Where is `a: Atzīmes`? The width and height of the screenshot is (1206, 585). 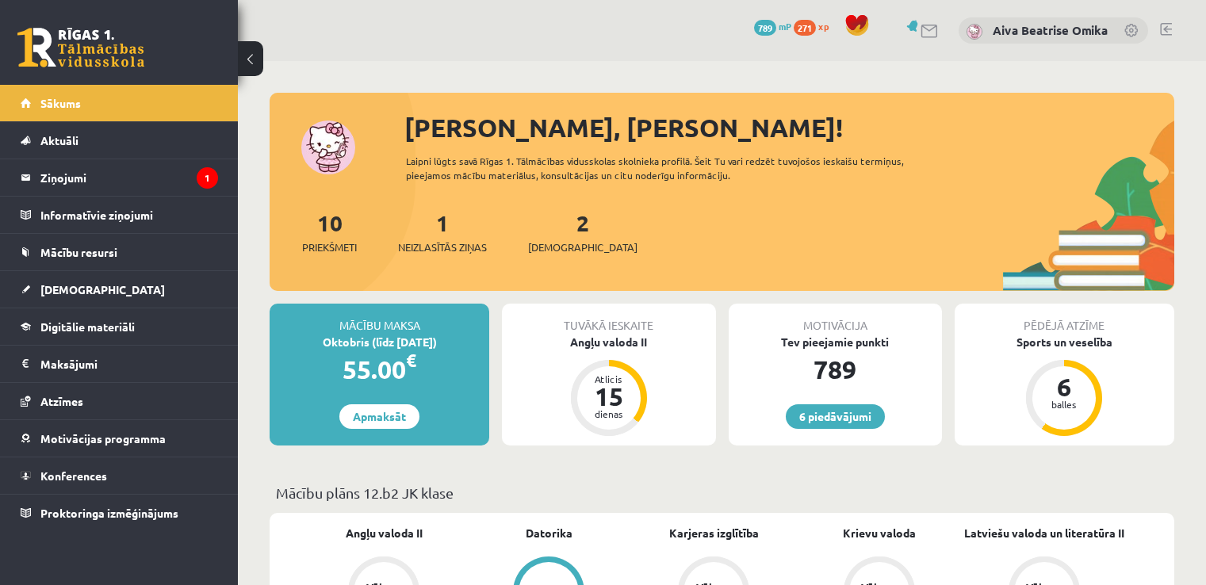
a: Atzīmes is located at coordinates (119, 401).